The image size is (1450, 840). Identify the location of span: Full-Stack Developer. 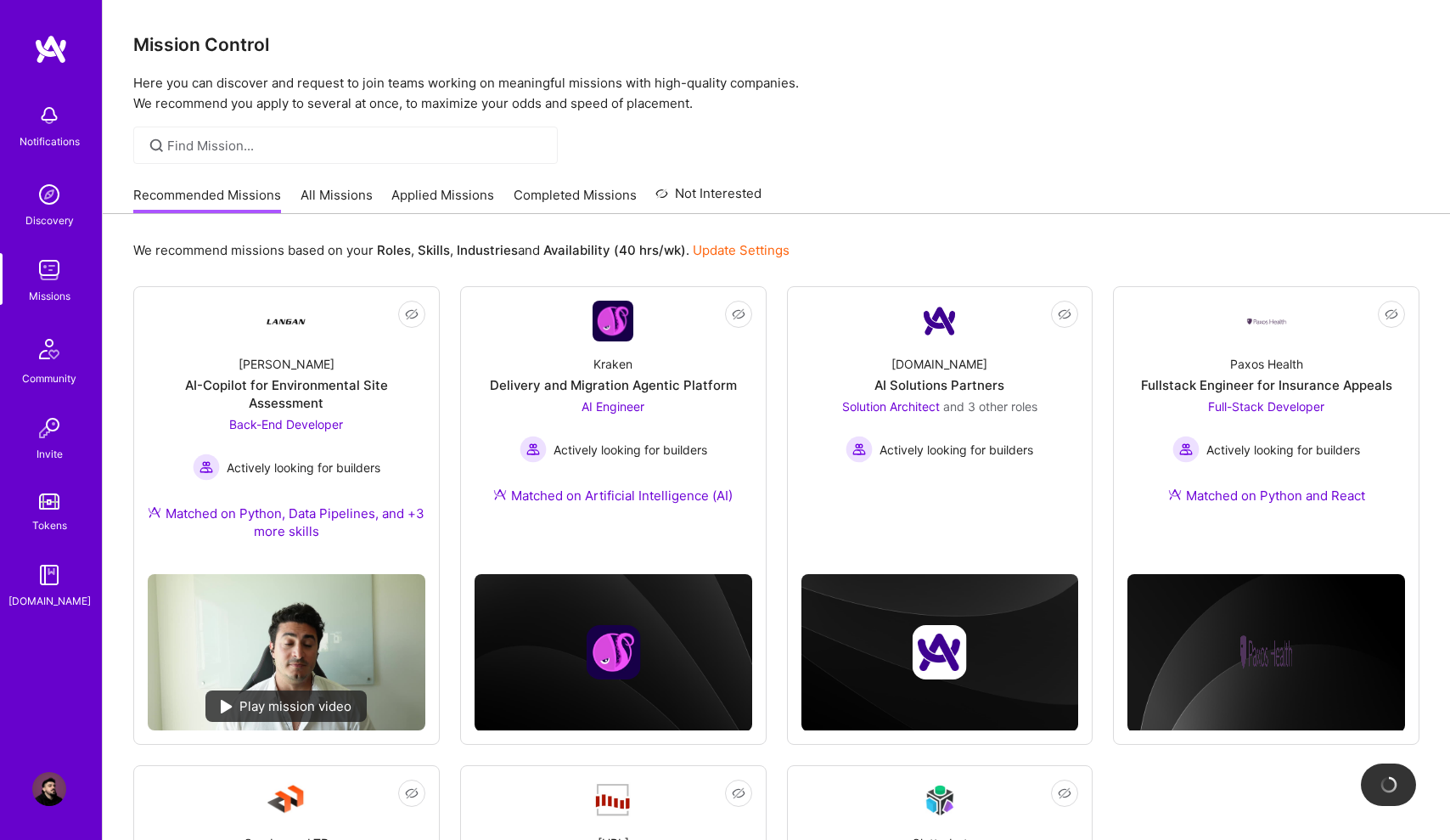
(1266, 406).